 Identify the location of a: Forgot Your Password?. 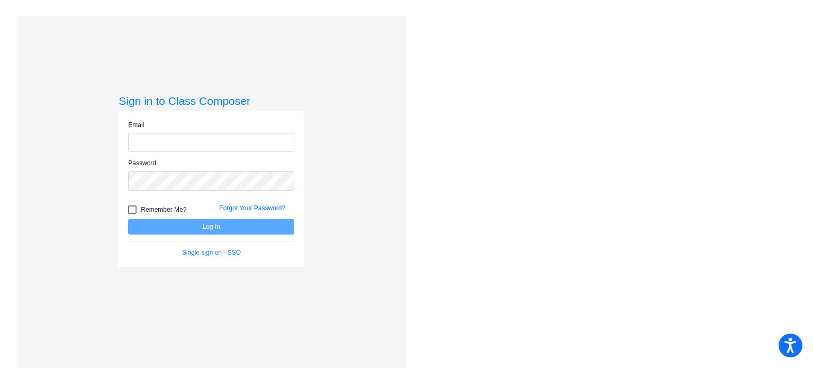
(252, 208).